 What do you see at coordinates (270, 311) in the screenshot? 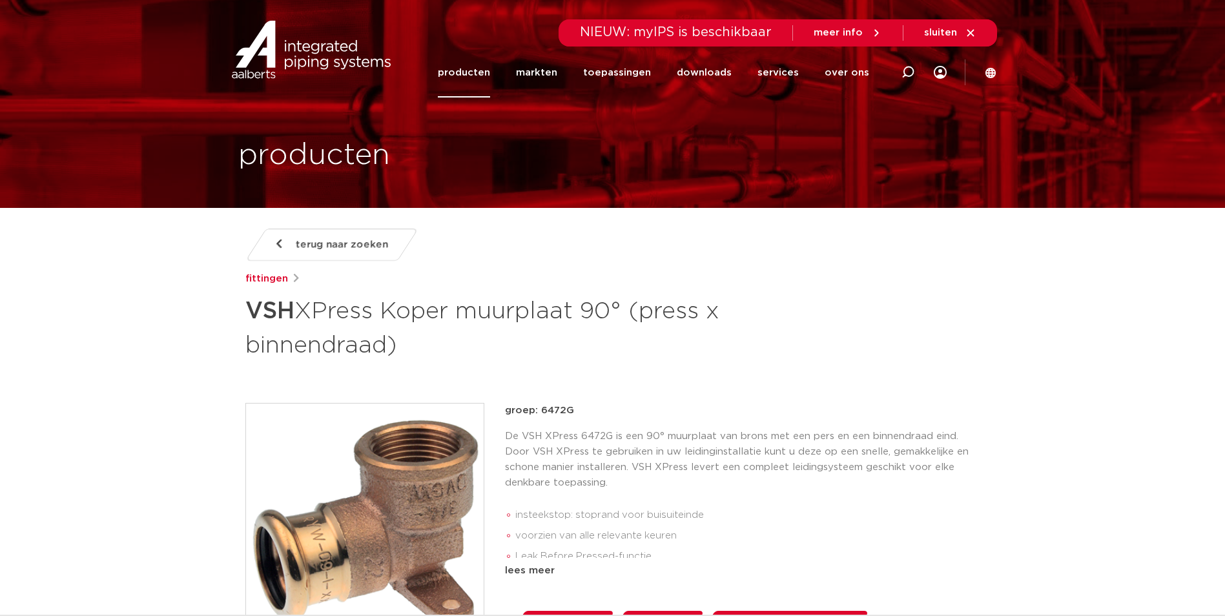
I see `strong: VSH` at bounding box center [270, 311].